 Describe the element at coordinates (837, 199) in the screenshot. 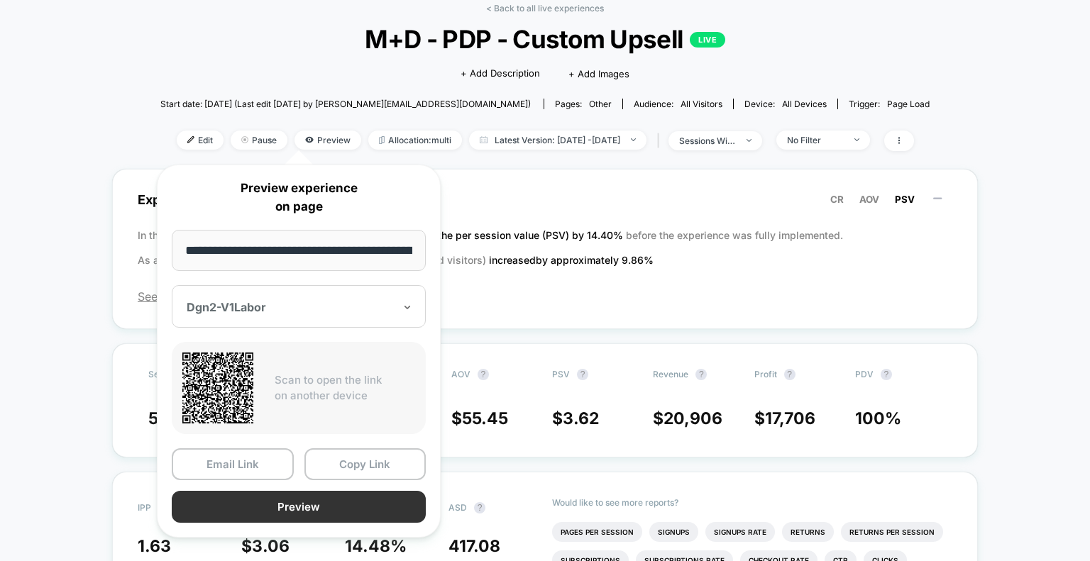

I see `button: CR` at that location.